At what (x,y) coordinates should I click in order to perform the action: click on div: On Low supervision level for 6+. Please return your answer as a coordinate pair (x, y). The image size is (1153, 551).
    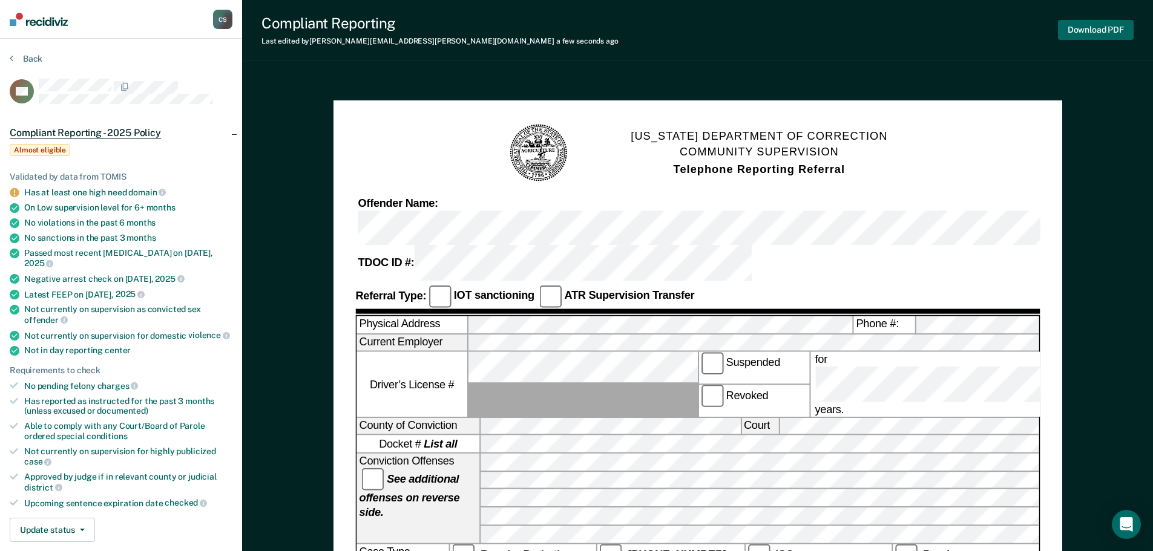
    Looking at the image, I should click on (128, 208).